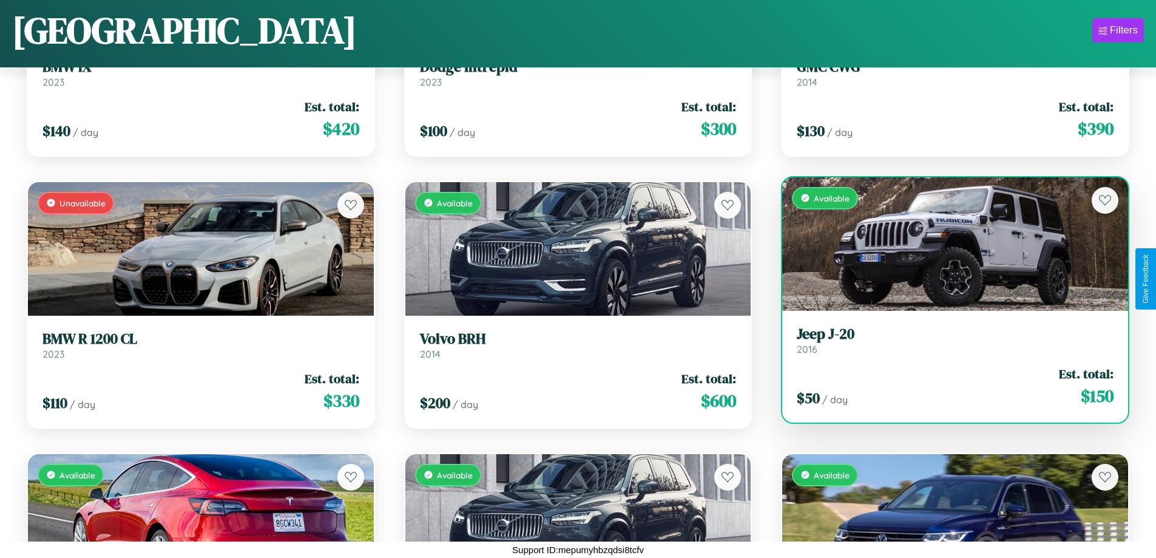 Image resolution: width=1156 pixels, height=558 pixels. I want to click on a: GMC CWG2014, so click(955, 73).